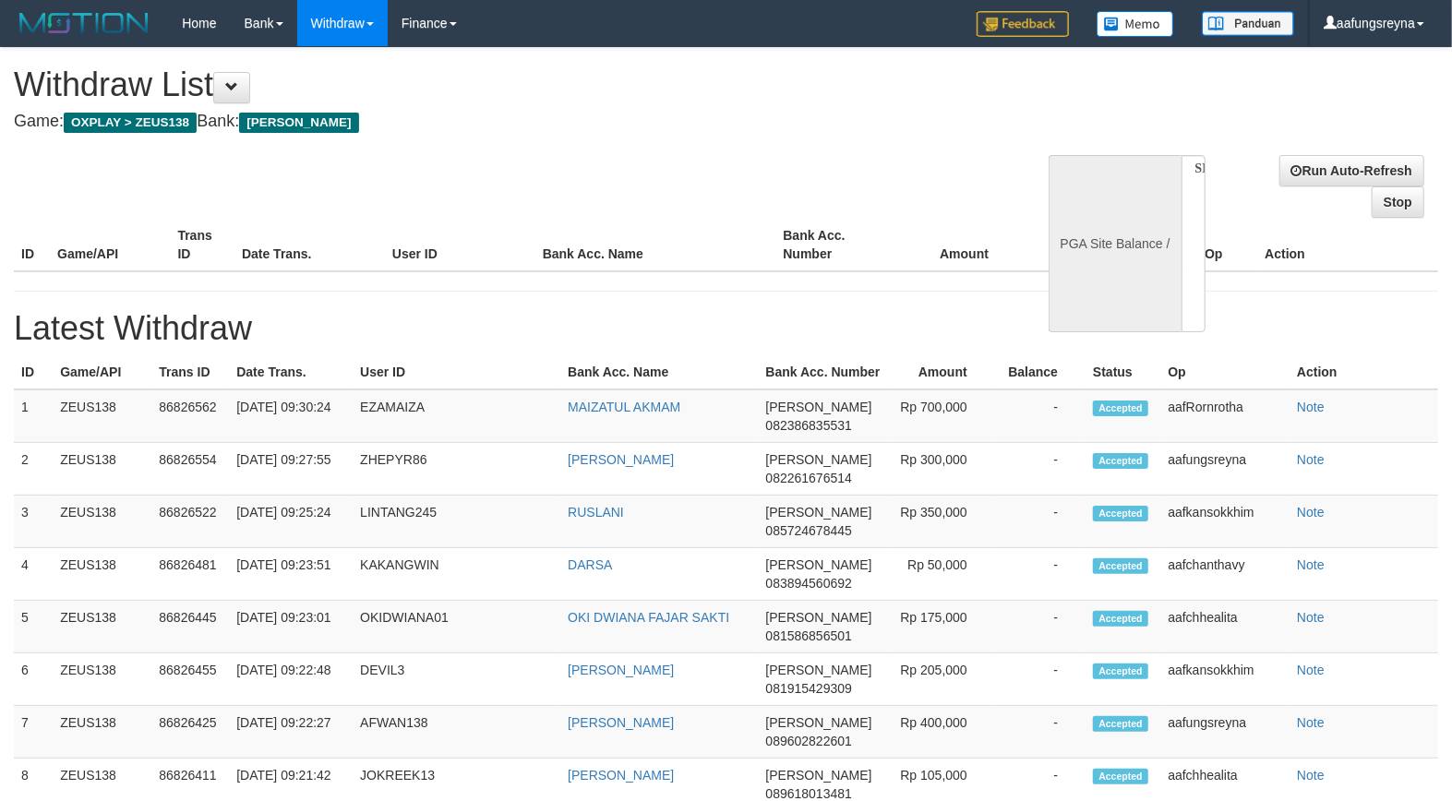  I want to click on th: Op, so click(1227, 245).